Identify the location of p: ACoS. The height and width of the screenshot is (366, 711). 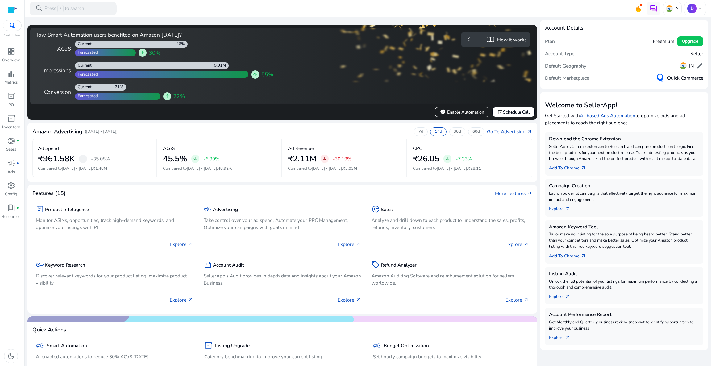
(169, 148).